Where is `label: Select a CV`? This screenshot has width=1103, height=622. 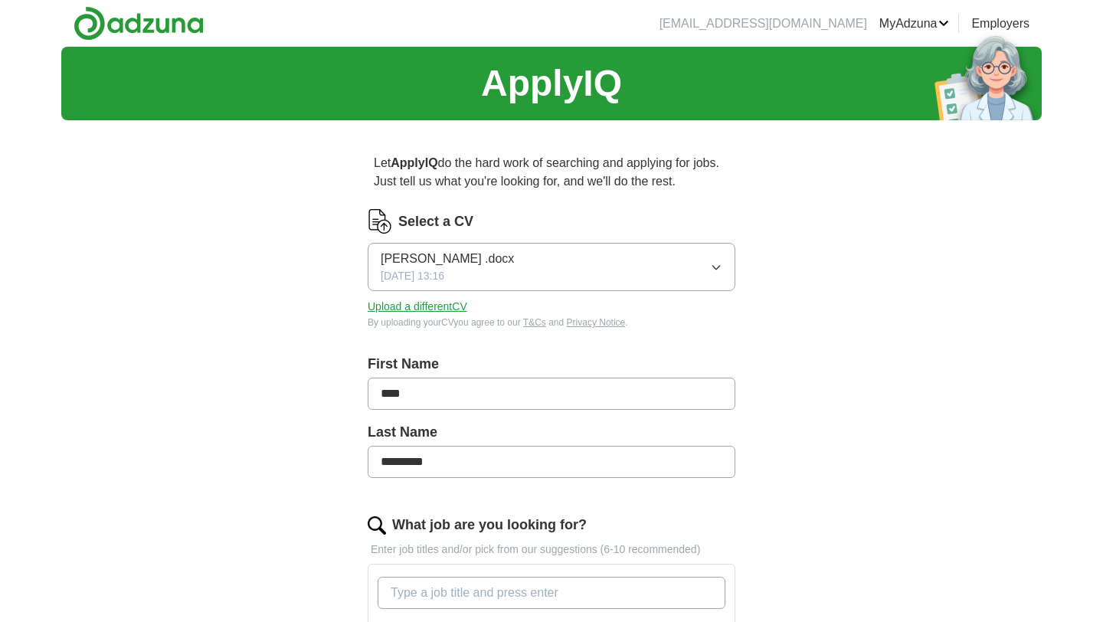 label: Select a CV is located at coordinates (436, 221).